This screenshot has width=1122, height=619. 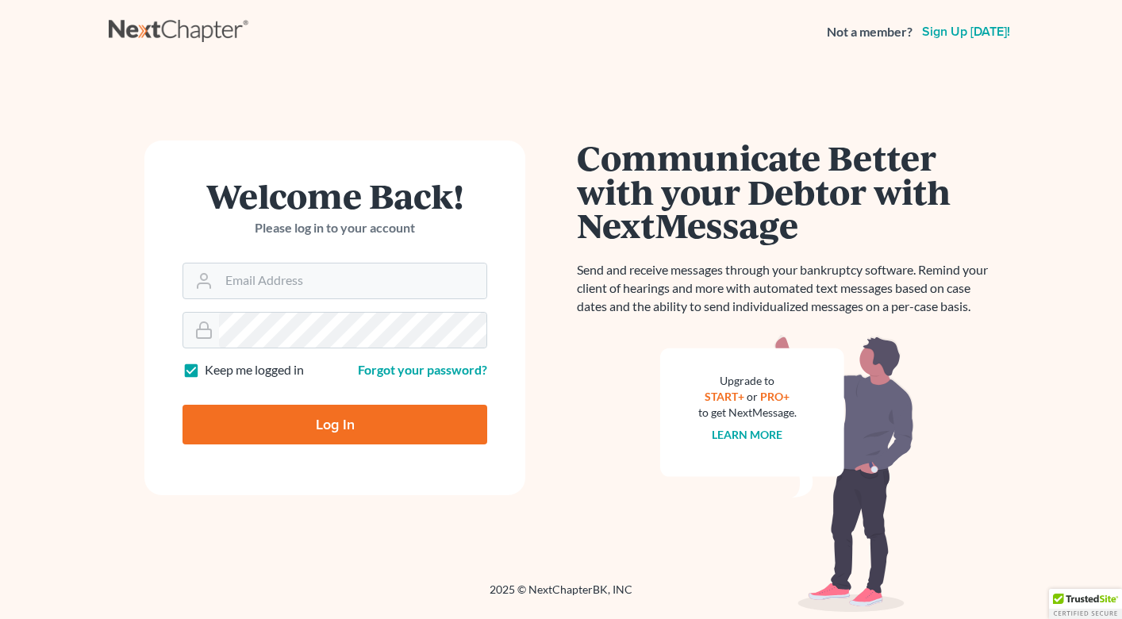 What do you see at coordinates (422, 369) in the screenshot?
I see `a: Forgot your password?` at bounding box center [422, 369].